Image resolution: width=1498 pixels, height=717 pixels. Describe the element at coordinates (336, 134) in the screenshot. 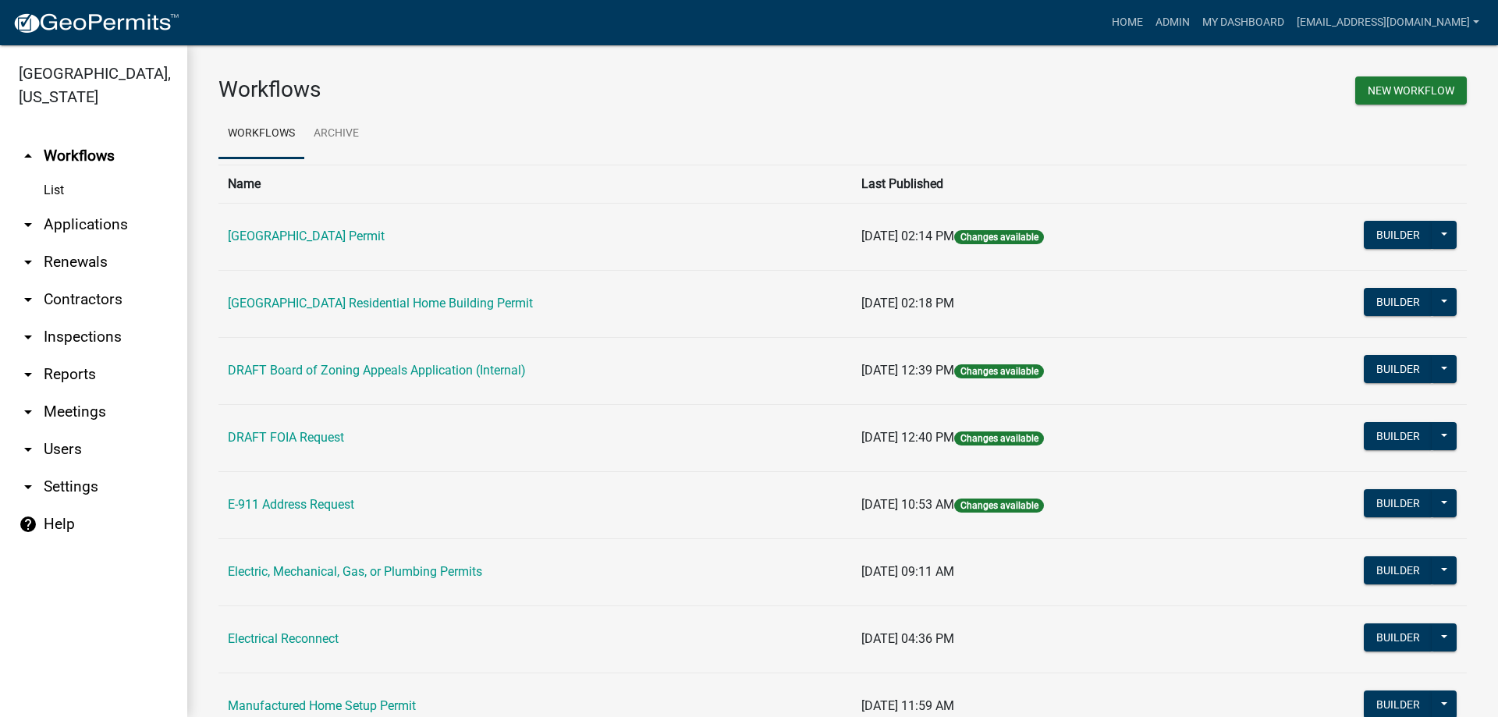

I see `a: Archive` at that location.